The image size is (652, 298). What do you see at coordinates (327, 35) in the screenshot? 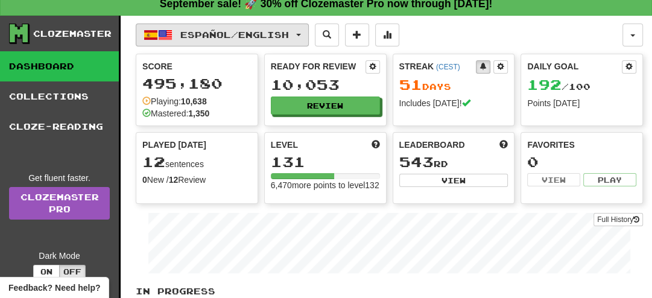
I see `button: Search sentences` at bounding box center [327, 35].